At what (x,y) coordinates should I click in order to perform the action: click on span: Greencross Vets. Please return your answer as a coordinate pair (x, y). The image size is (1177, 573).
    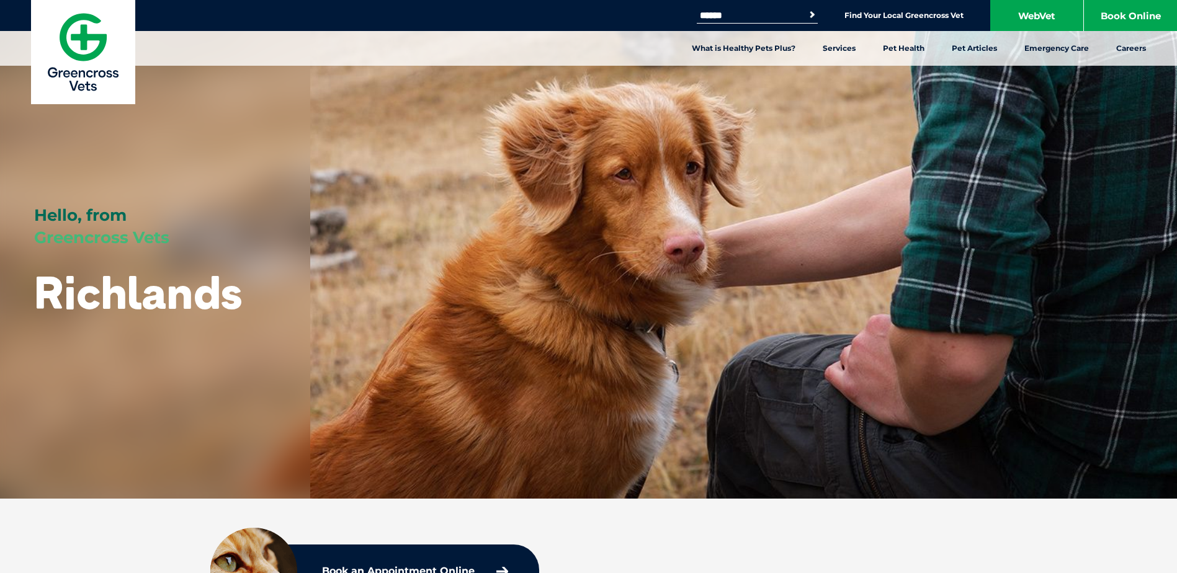
    Looking at the image, I should click on (102, 238).